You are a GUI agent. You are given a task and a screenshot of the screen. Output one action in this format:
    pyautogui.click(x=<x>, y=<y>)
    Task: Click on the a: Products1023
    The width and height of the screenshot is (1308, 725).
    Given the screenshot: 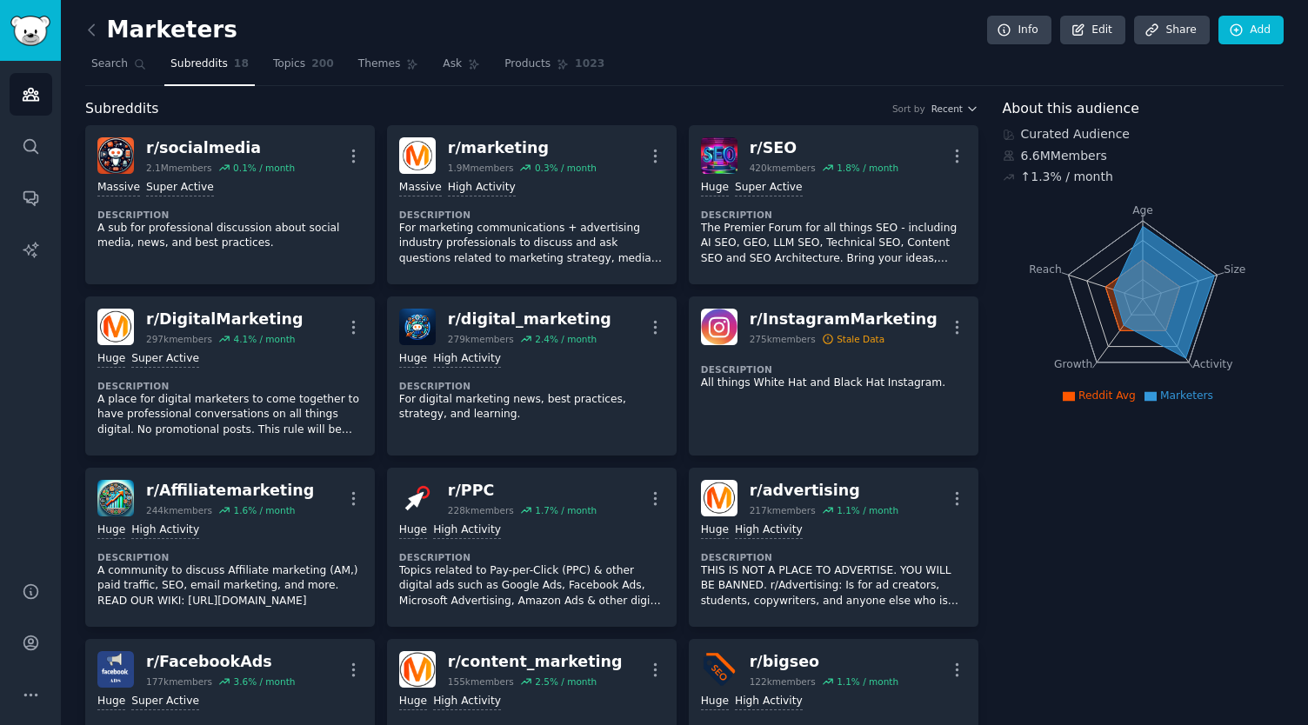 What is the action you would take?
    pyautogui.click(x=554, y=68)
    